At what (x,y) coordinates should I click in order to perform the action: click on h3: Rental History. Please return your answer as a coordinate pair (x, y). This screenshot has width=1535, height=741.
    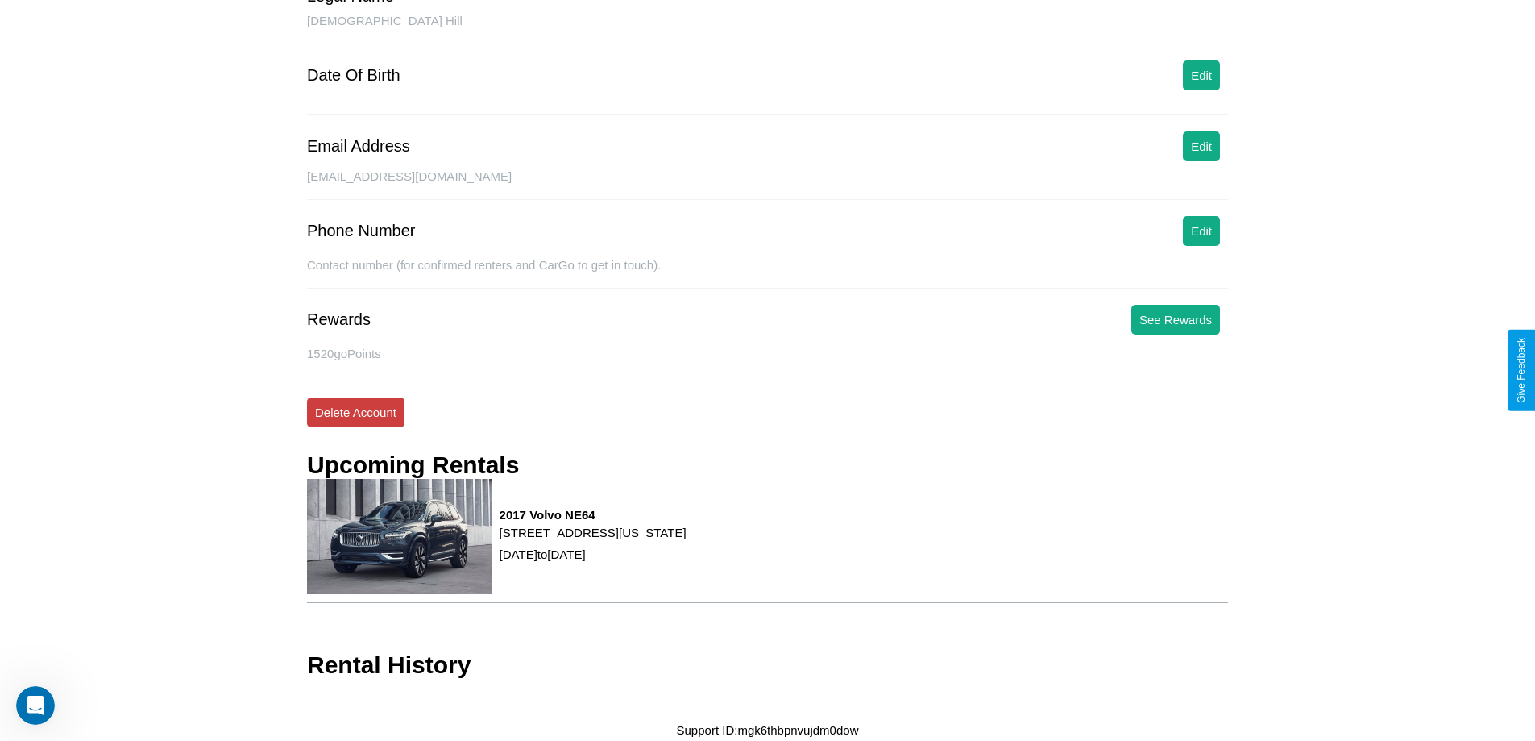
    Looking at the image, I should click on (388, 665).